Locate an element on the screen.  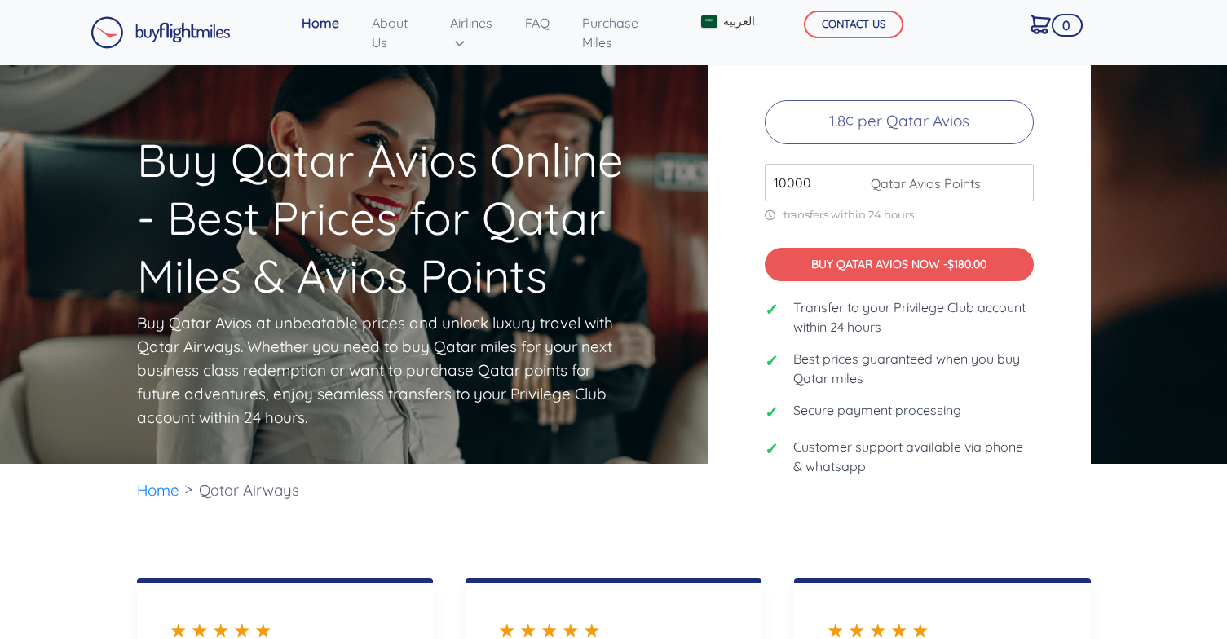
a: Airlines is located at coordinates (471, 33).